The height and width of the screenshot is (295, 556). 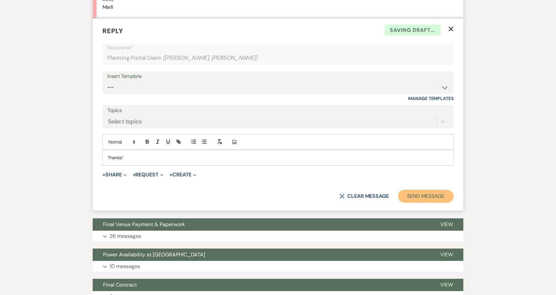 I want to click on button: Final Contract, so click(x=261, y=285).